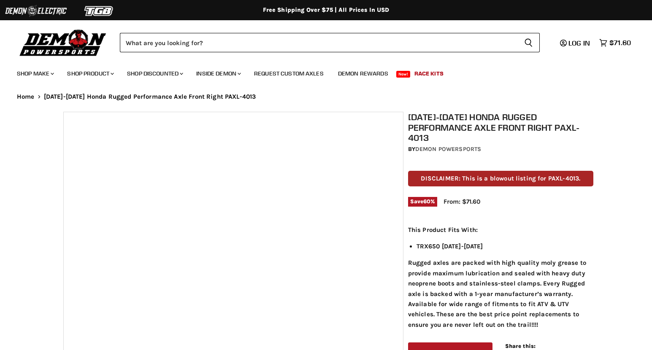  I want to click on a: Log in, so click(575, 43).